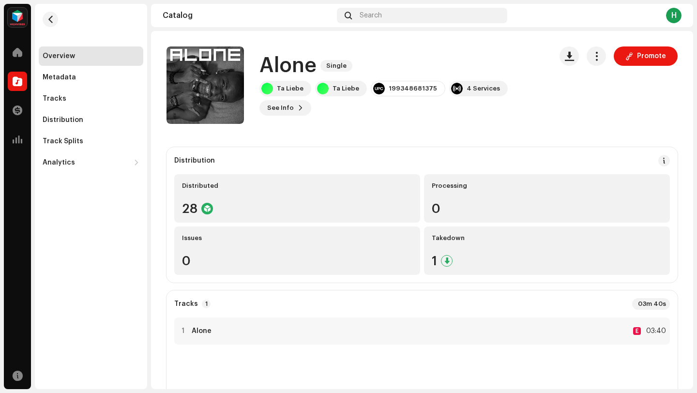 This screenshot has height=393, width=697. Describe the element at coordinates (206, 304) in the screenshot. I see `p-badge: 1` at that location.